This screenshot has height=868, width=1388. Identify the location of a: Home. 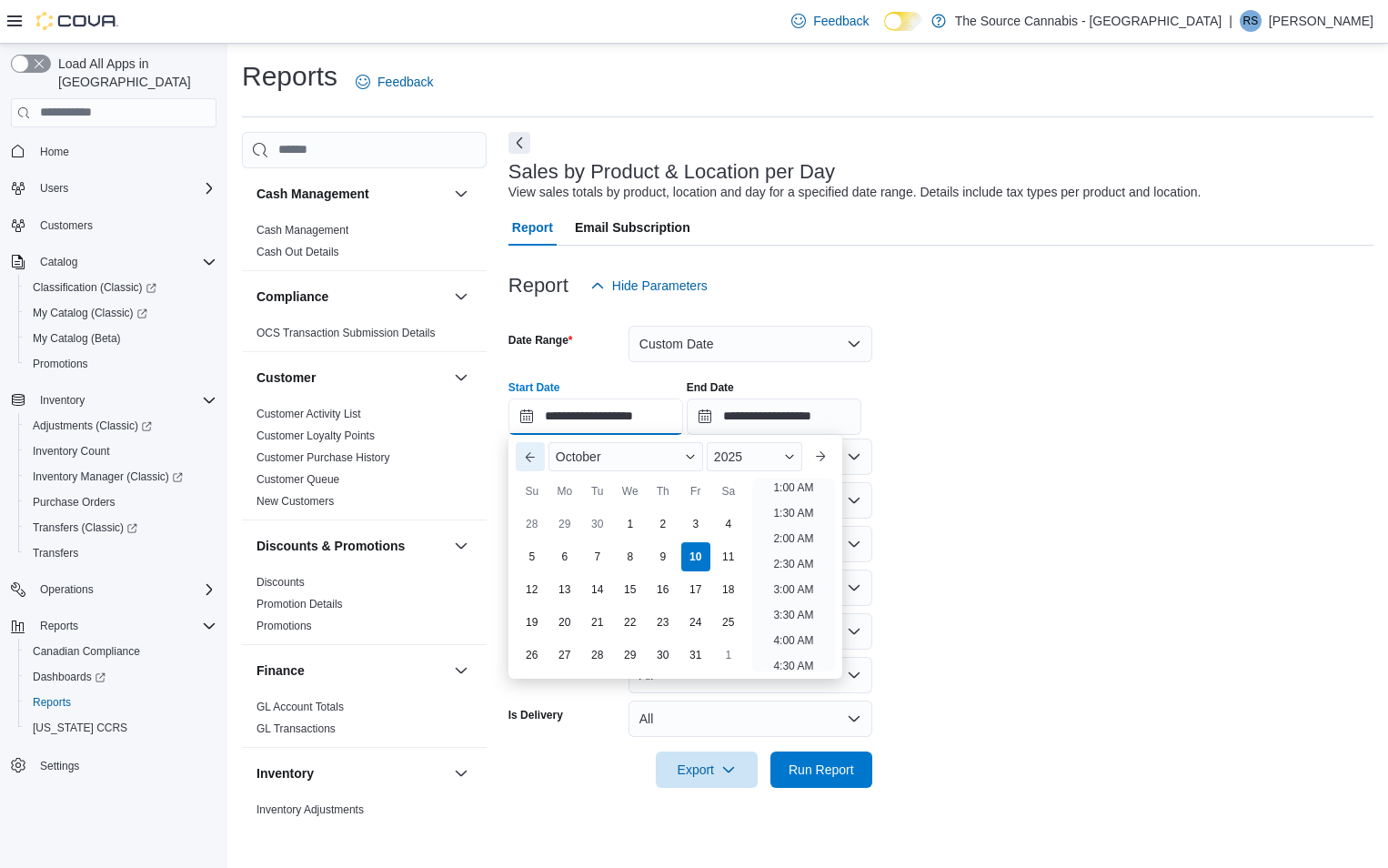
(55, 152).